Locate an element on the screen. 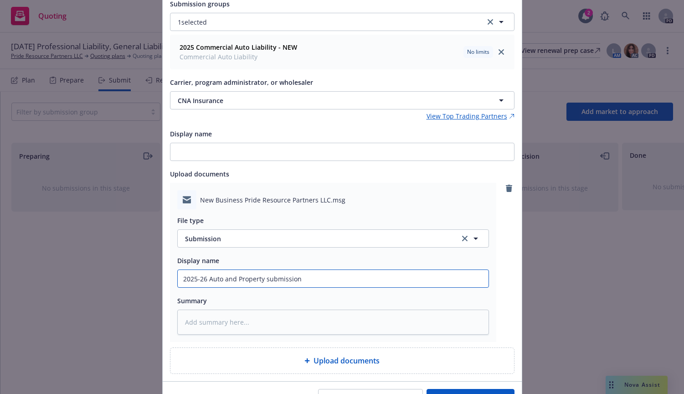 The width and height of the screenshot is (684, 394). input: Add display name here... is located at coordinates (333, 278).